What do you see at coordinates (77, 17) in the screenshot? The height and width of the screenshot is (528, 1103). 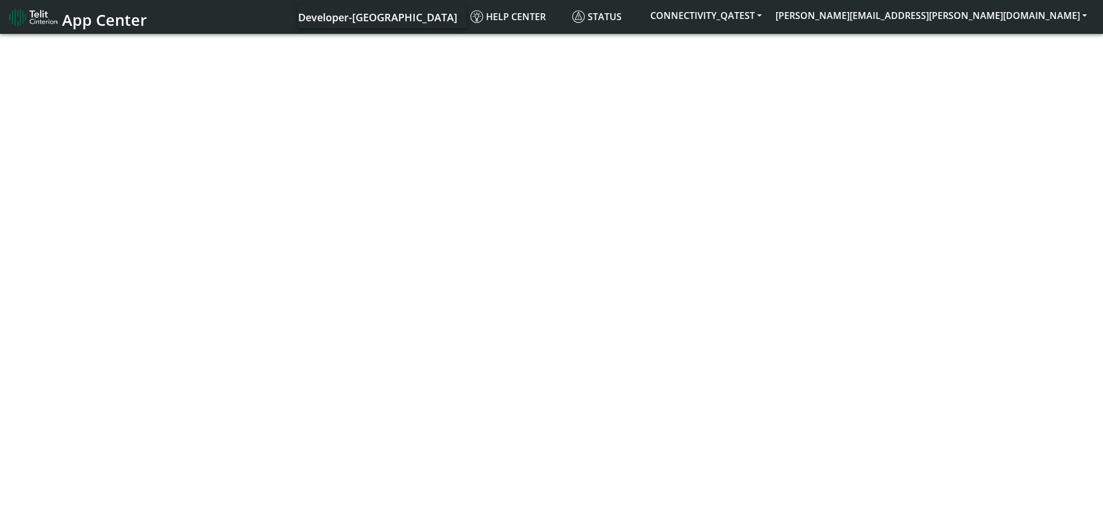 I see `a: App Center` at bounding box center [77, 17].